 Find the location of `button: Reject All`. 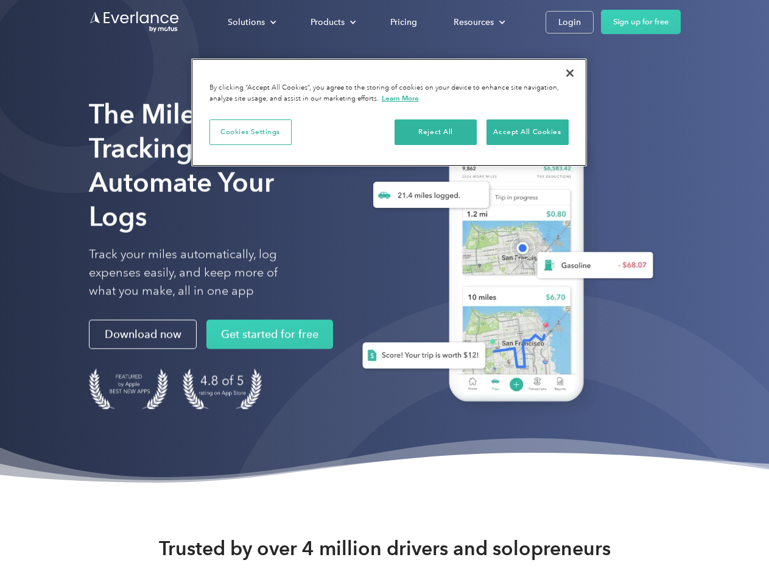

button: Reject All is located at coordinates (435, 132).